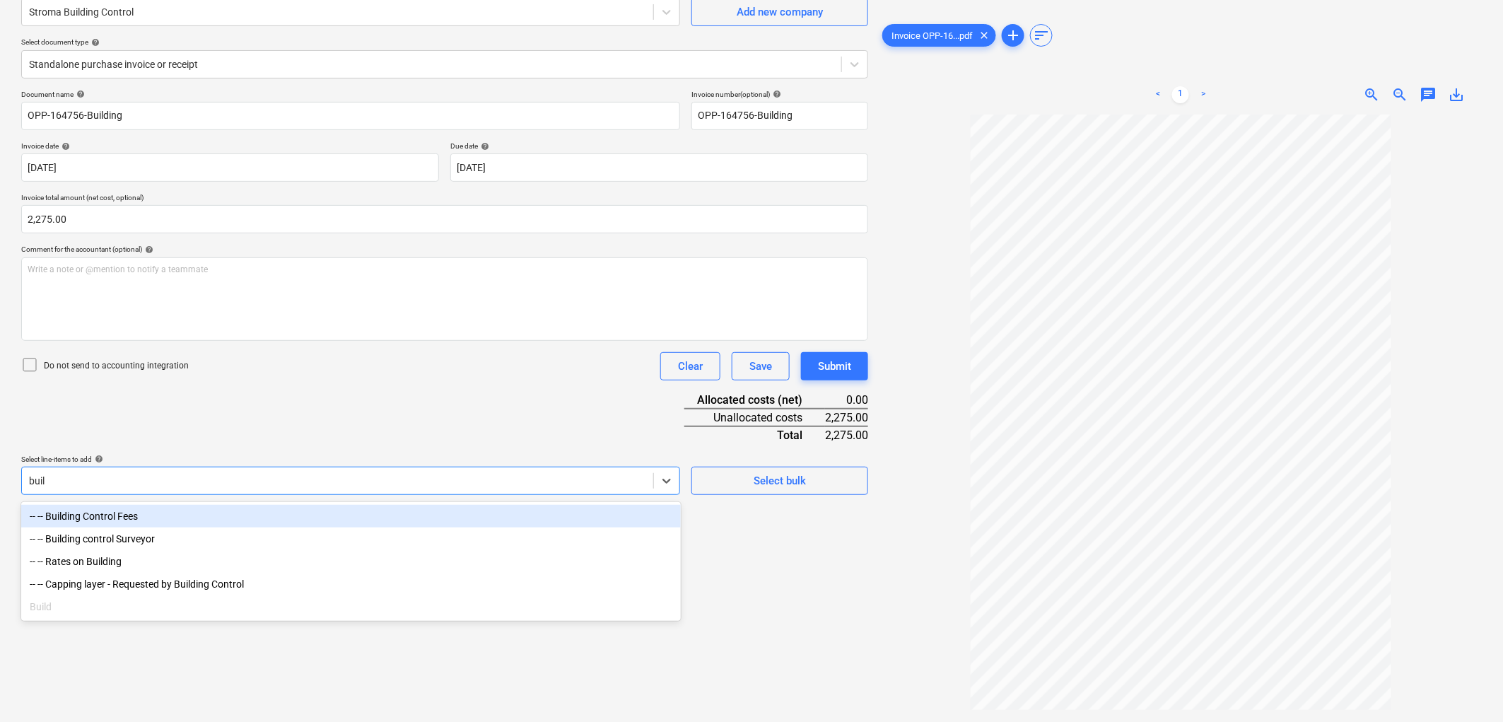 Image resolution: width=1503 pixels, height=722 pixels. Describe the element at coordinates (1467, 688) in the screenshot. I see `div: Chat Widget` at that location.